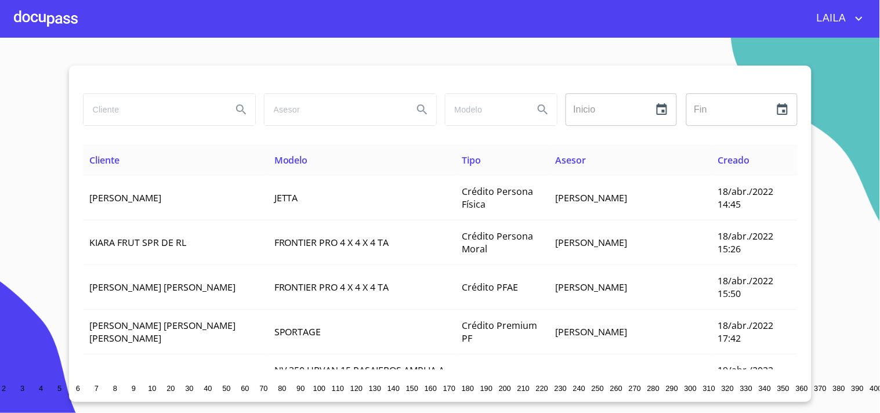 Image resolution: width=880 pixels, height=413 pixels. What do you see at coordinates (97, 388) in the screenshot?
I see `button: 7` at bounding box center [97, 388].